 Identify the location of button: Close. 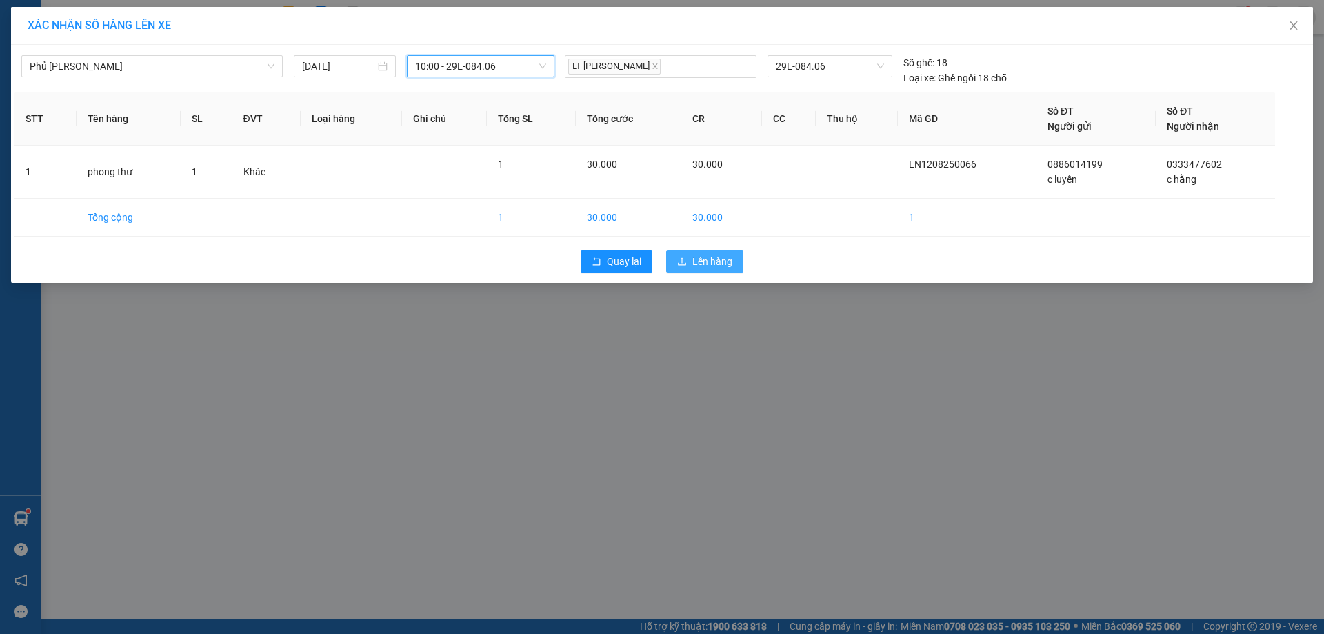
(1294, 26).